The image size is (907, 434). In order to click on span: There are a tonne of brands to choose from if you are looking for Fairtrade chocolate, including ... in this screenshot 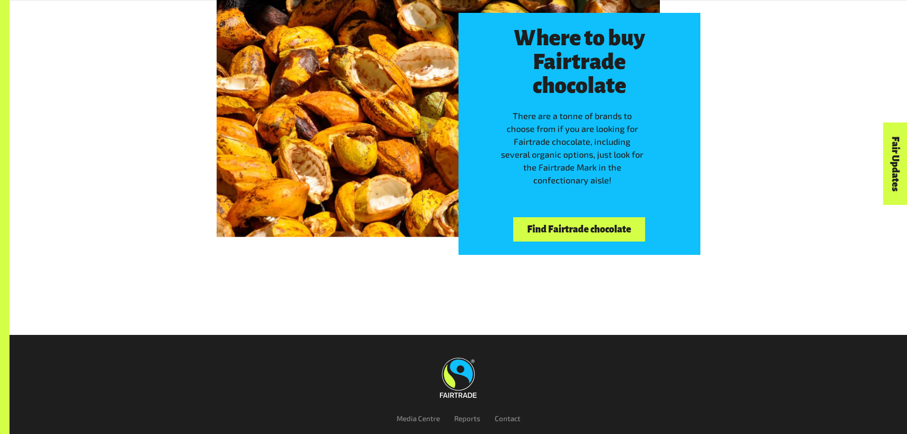, I will do `click(572, 148)`.